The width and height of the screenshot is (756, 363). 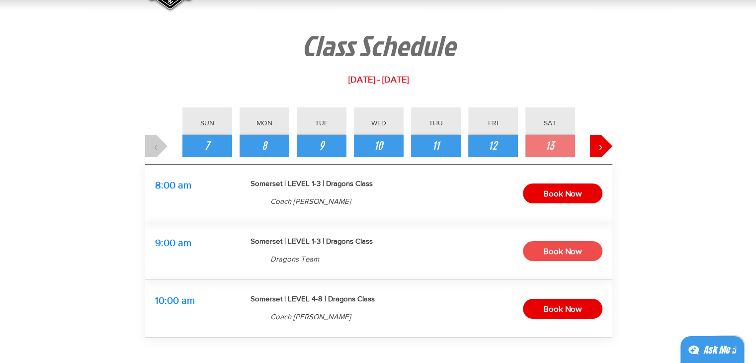 What do you see at coordinates (563, 309) in the screenshot?
I see `button: Book Now, Somerset | LEVEL 4-8 | Dragons Class, 10:00 am, 5 spots available, Coach Josh, 1 hr` at bounding box center [563, 309].